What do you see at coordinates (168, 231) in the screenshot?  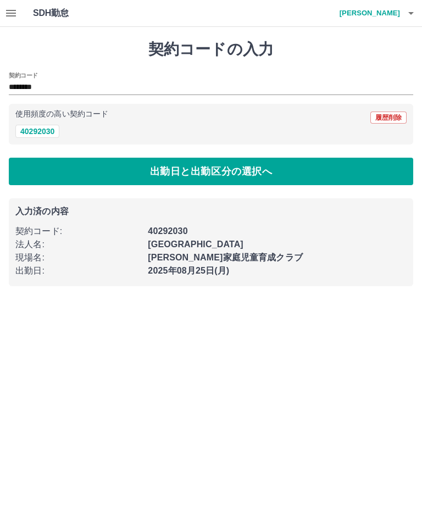 I see `b: 40292030` at bounding box center [168, 231].